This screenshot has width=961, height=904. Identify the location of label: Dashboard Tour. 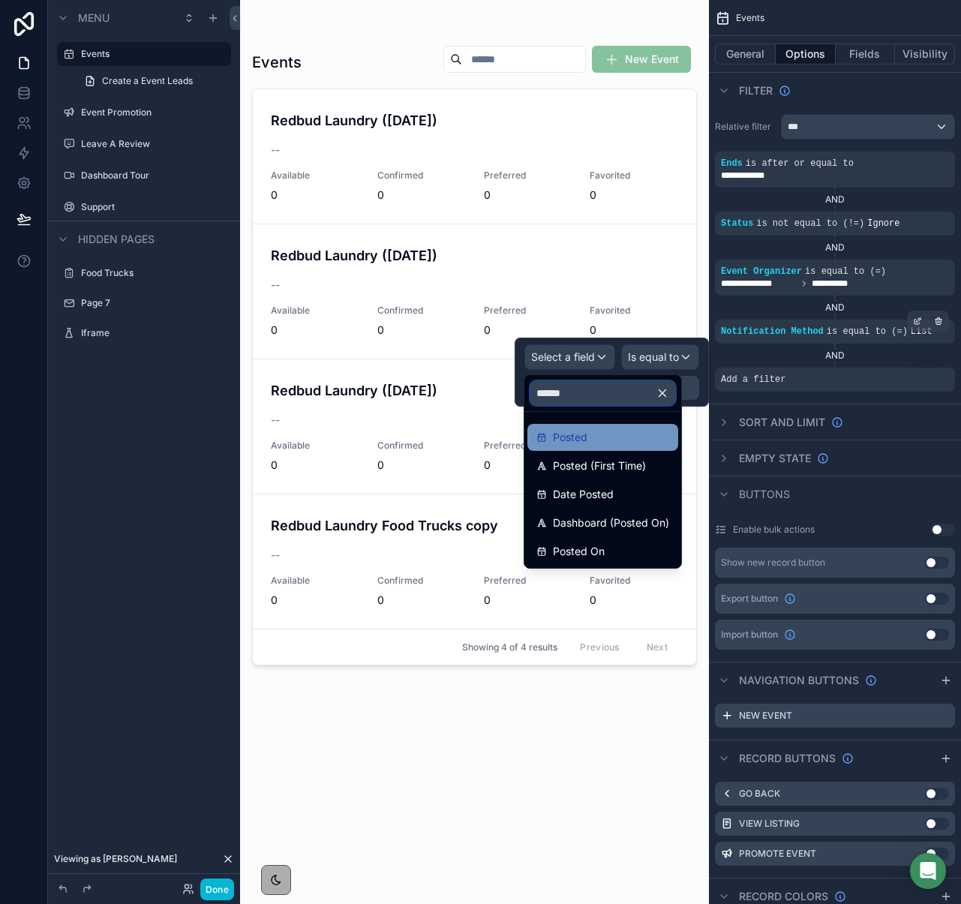
(155, 176).